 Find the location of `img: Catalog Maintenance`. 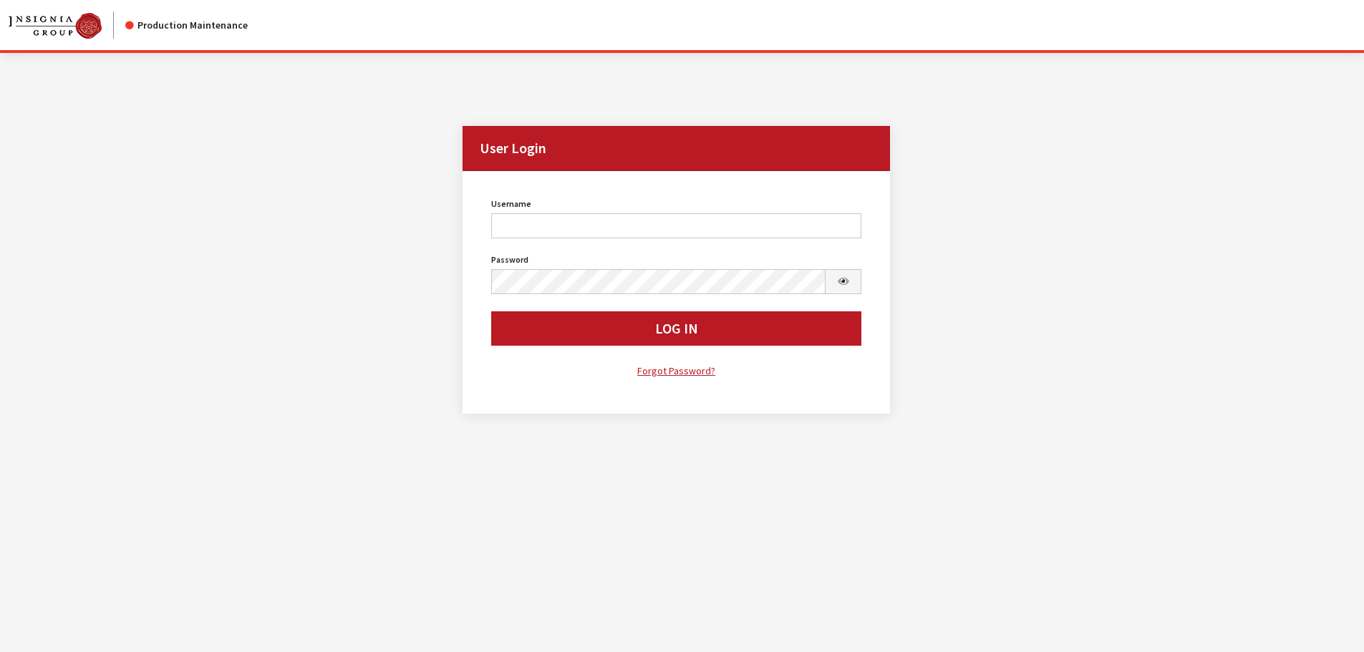

img: Catalog Maintenance is located at coordinates (55, 26).